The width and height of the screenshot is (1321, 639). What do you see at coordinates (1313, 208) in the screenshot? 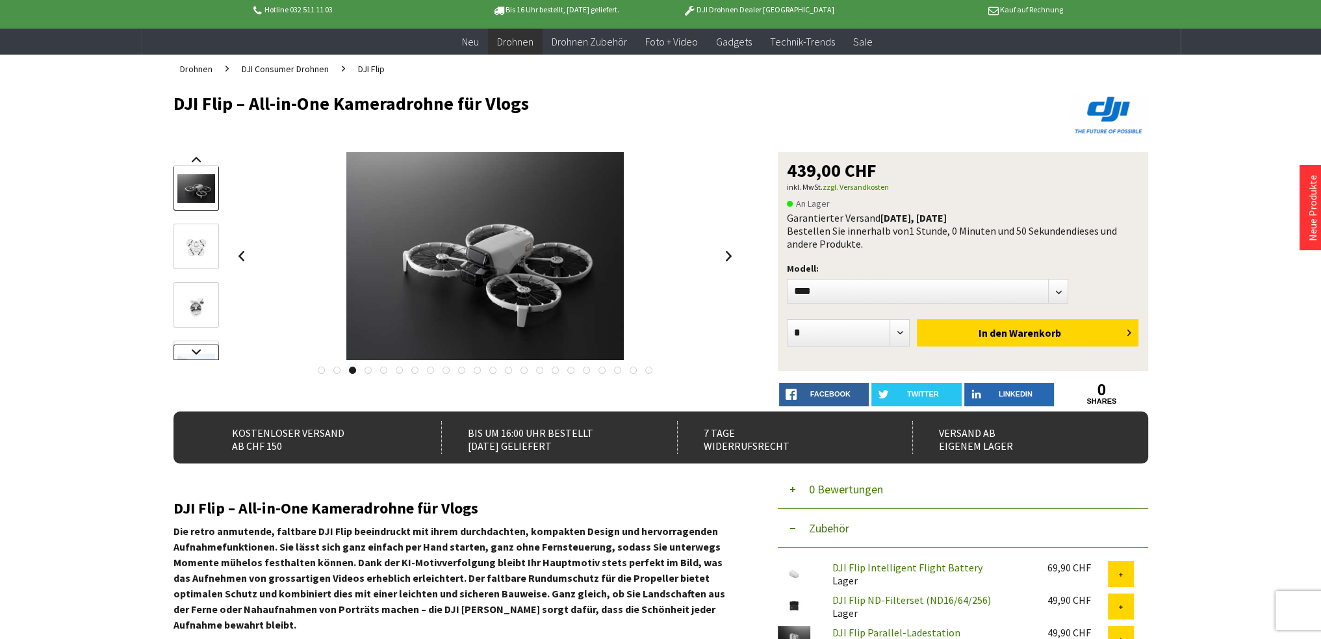
I see `a: Neue Produkte` at bounding box center [1313, 208].